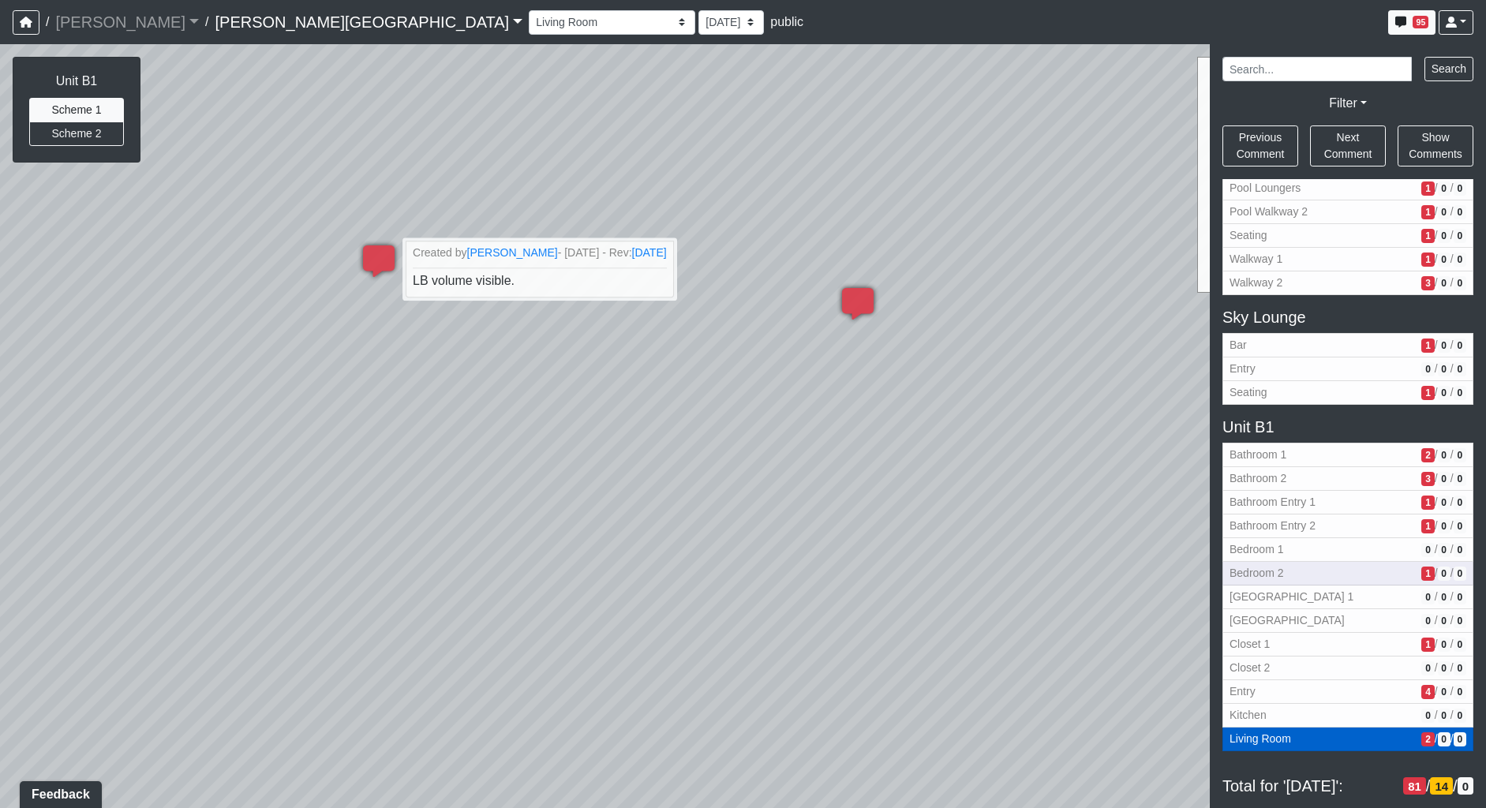  Describe the element at coordinates (1449, 69) in the screenshot. I see `button: Search` at that location.